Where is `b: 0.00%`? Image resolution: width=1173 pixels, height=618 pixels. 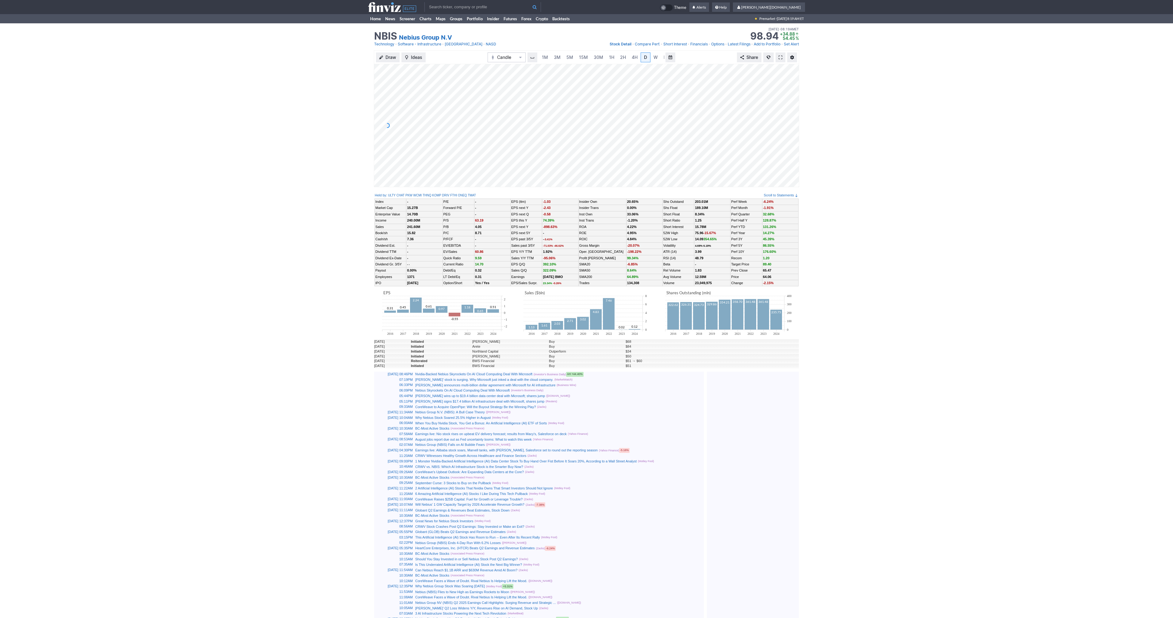
b: 0.00% is located at coordinates (632, 208).